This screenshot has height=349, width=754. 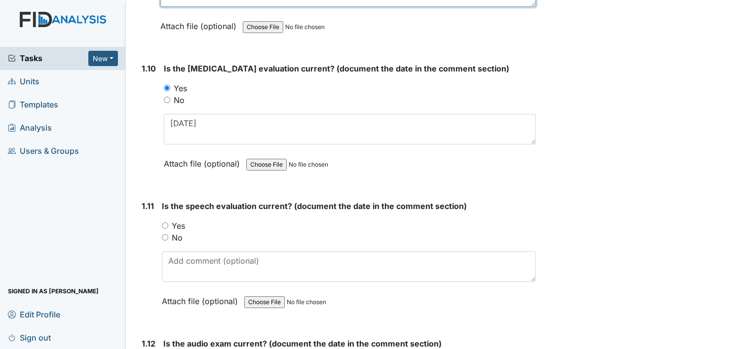 What do you see at coordinates (33, 105) in the screenshot?
I see `span: Templates` at bounding box center [33, 105].